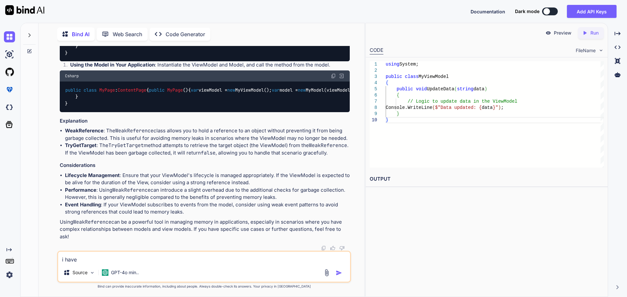 This screenshot has height=297, width=627. I want to click on img: premium, so click(9, 90).